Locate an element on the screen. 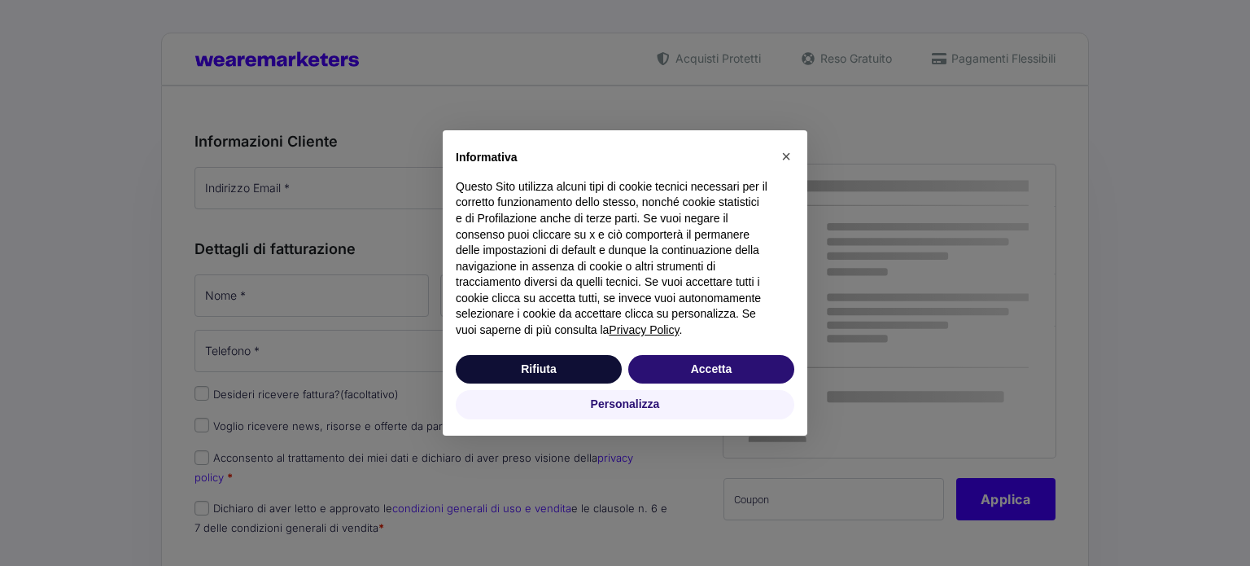  a: Privacy Policy is located at coordinates (644, 330).